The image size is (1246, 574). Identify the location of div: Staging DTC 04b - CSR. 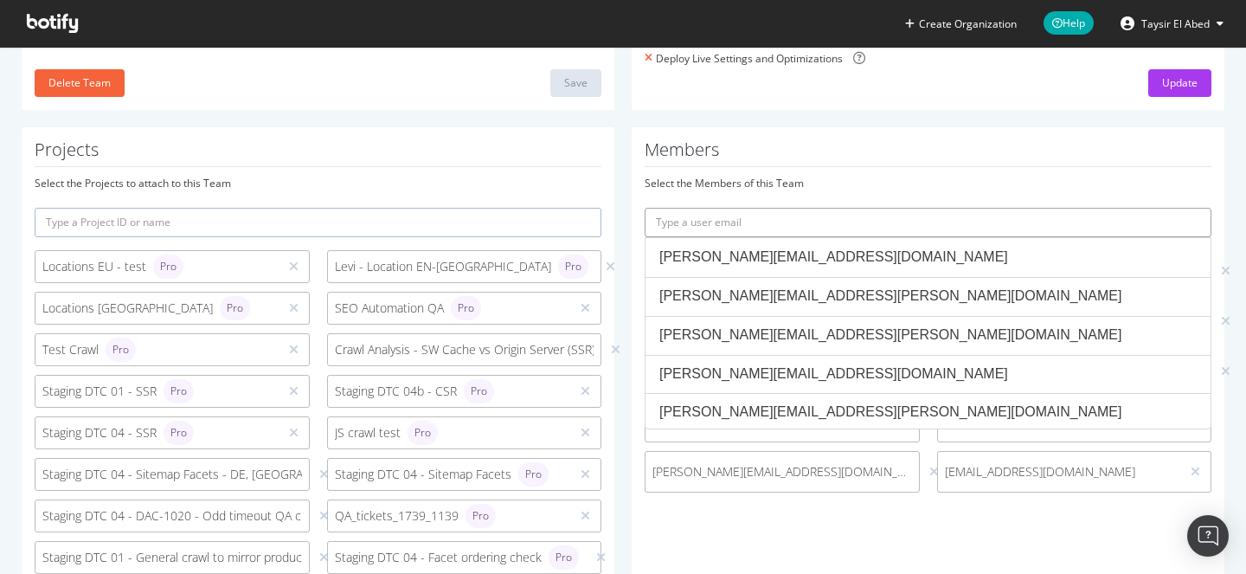
(449, 391).